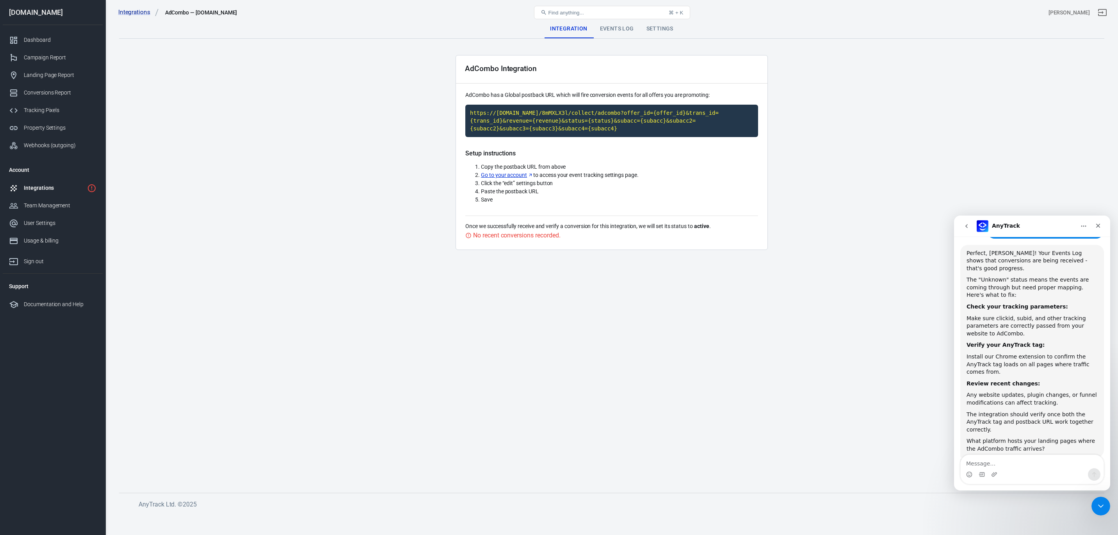 The width and height of the screenshot is (1118, 535). Describe the element at coordinates (53, 145) in the screenshot. I see `a: Webhooks (outgoing)` at that location.